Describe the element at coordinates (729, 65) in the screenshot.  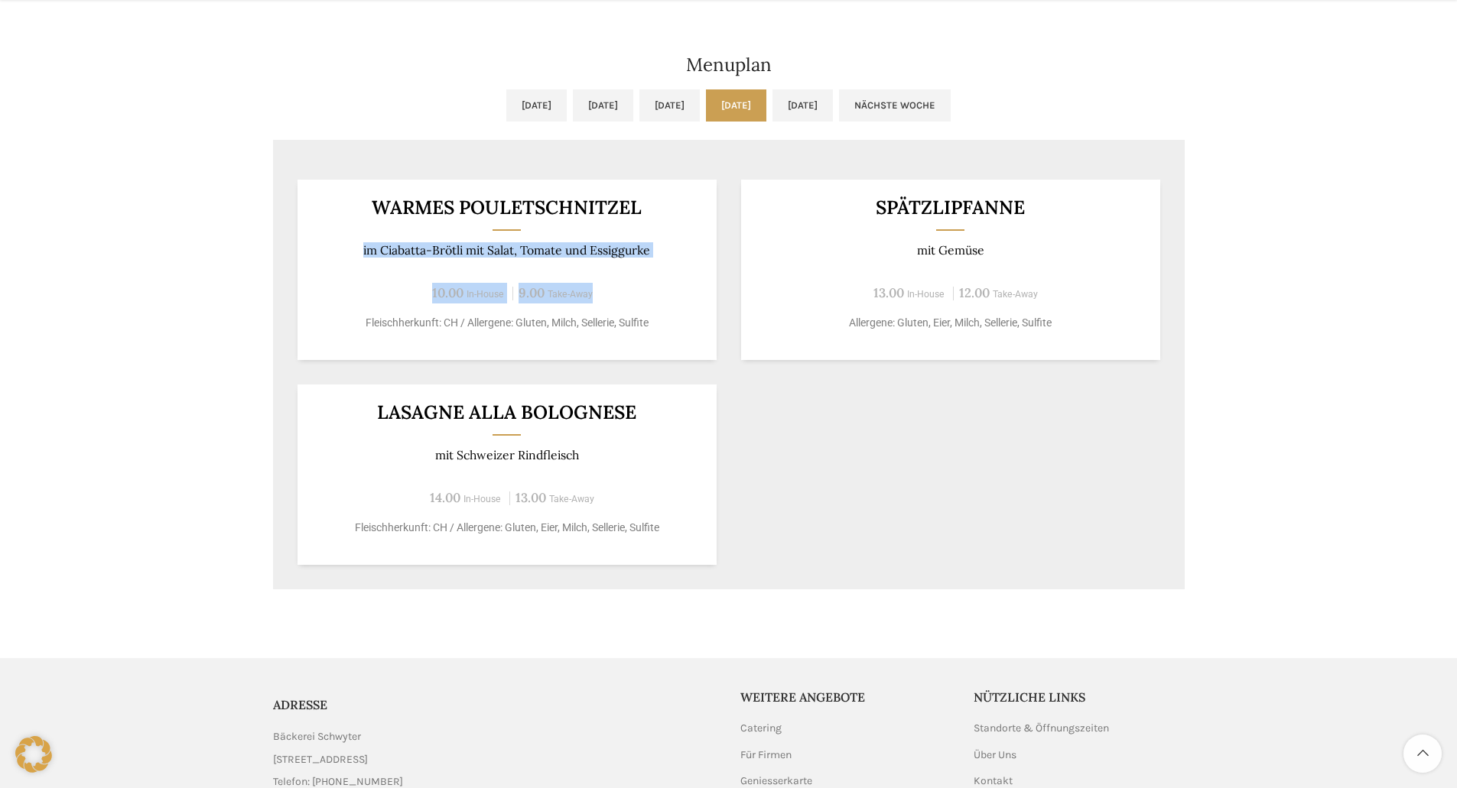
I see `h2: Menuplan` at that location.